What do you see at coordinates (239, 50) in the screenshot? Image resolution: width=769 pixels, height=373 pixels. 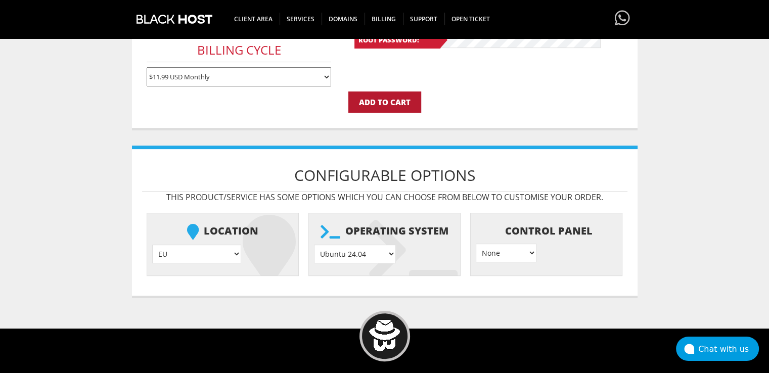 I see `h3: Billing Cycle` at bounding box center [239, 50].